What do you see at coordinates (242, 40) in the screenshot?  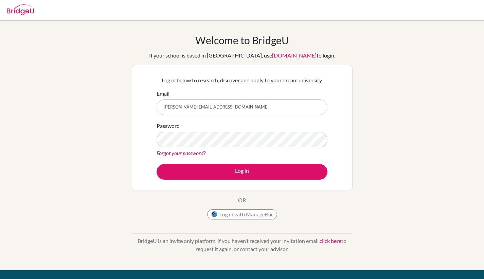 I see `h1: Welcome to BridgeU` at bounding box center [242, 40].